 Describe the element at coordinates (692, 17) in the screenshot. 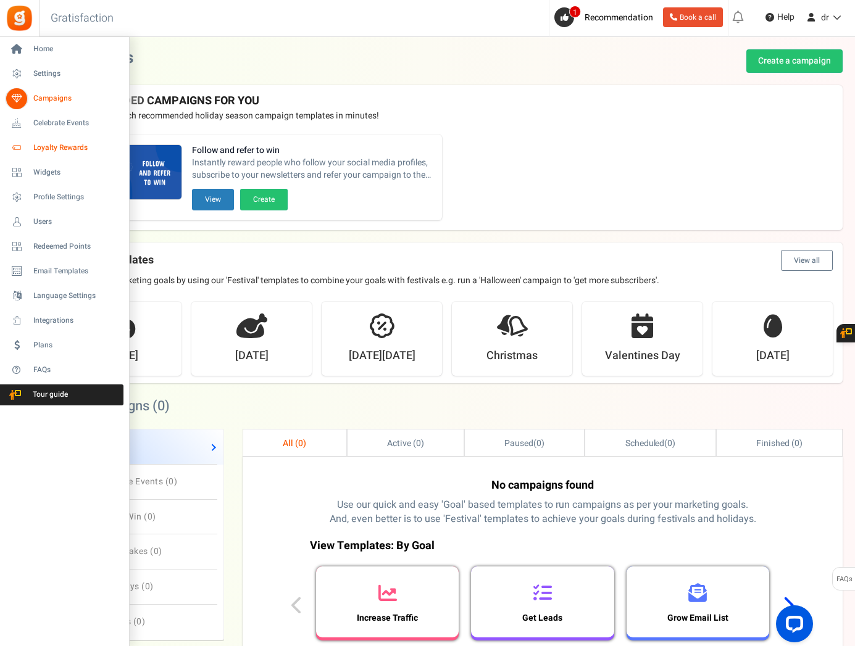

I see `a: Book a call` at that location.